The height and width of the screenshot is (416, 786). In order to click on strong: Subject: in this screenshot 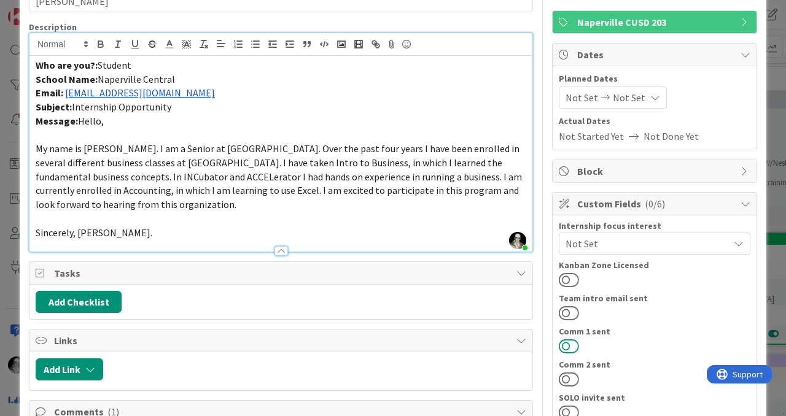, I will do `click(53, 107)`.